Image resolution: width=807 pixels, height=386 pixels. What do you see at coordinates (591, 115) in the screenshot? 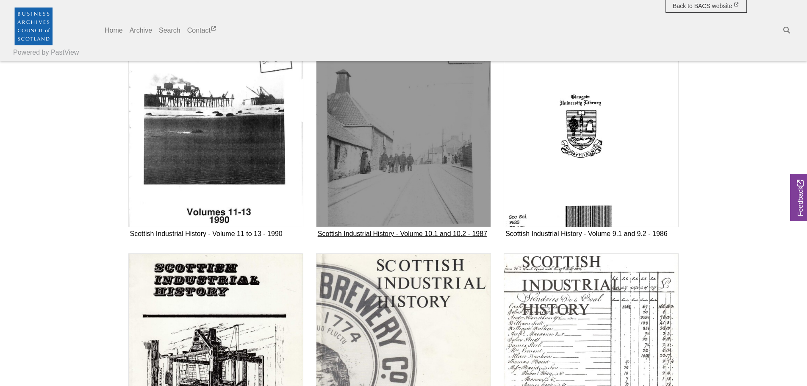
I see `img: Scottish Industrial History - Volume 9.1 and 9.2 - 1986` at bounding box center [591, 115].